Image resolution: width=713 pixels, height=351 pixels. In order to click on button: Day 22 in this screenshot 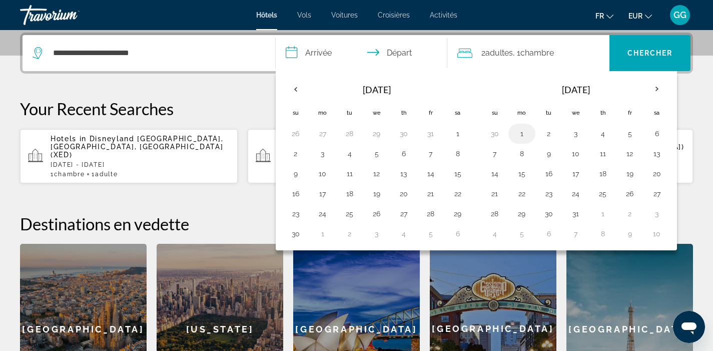, I will do `click(522, 194)`.